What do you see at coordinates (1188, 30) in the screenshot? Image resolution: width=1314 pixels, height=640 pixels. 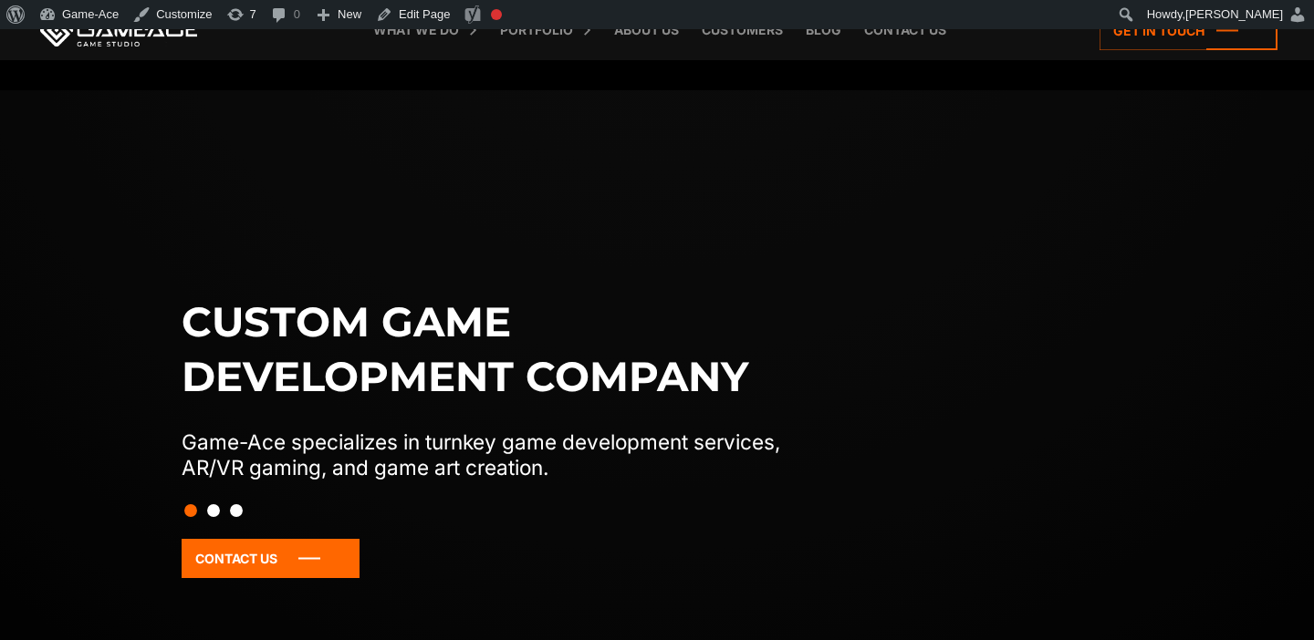 I see `a: Get in touch` at bounding box center [1188, 30].